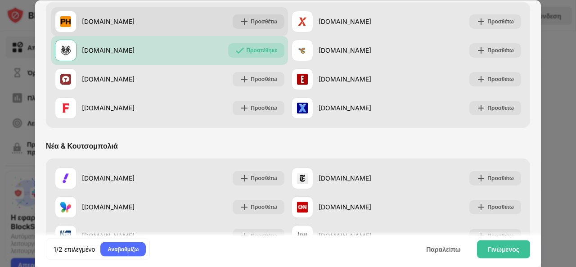  Describe the element at coordinates (443, 249) in the screenshot. I see `font: Παραλείπω` at that location.